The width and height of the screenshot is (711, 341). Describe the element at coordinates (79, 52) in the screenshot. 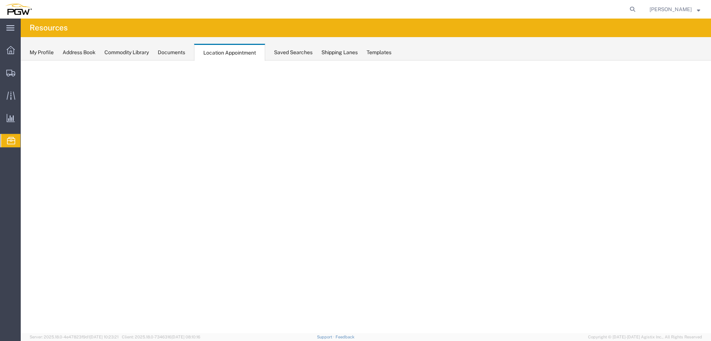

I see `div: Address Book` at that location.